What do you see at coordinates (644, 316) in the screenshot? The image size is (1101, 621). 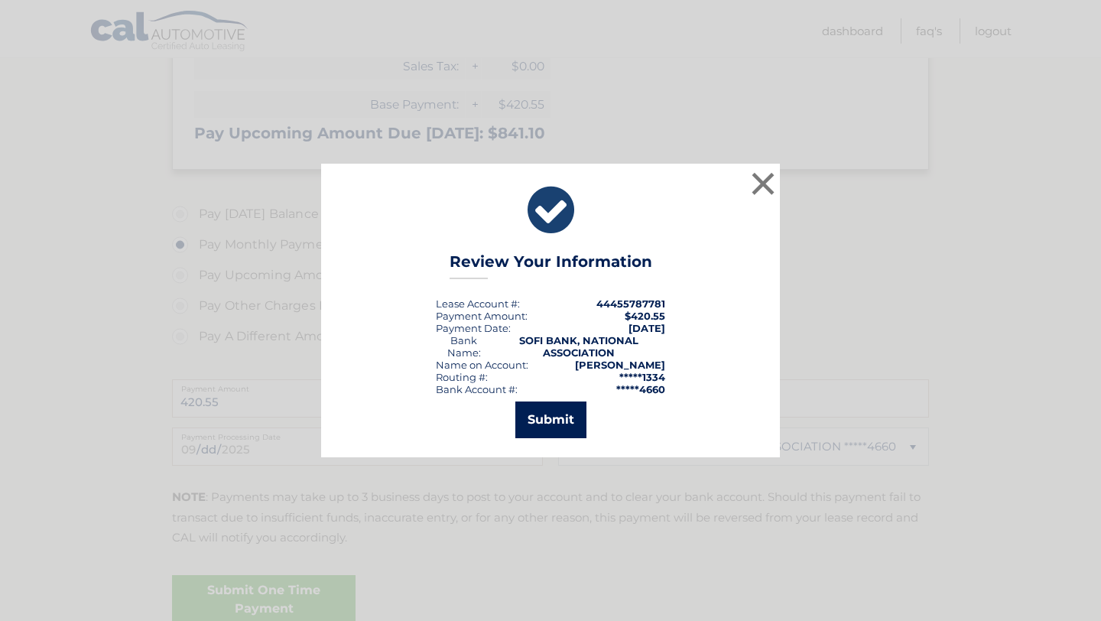 I see `span: $420.55` at bounding box center [644, 316].